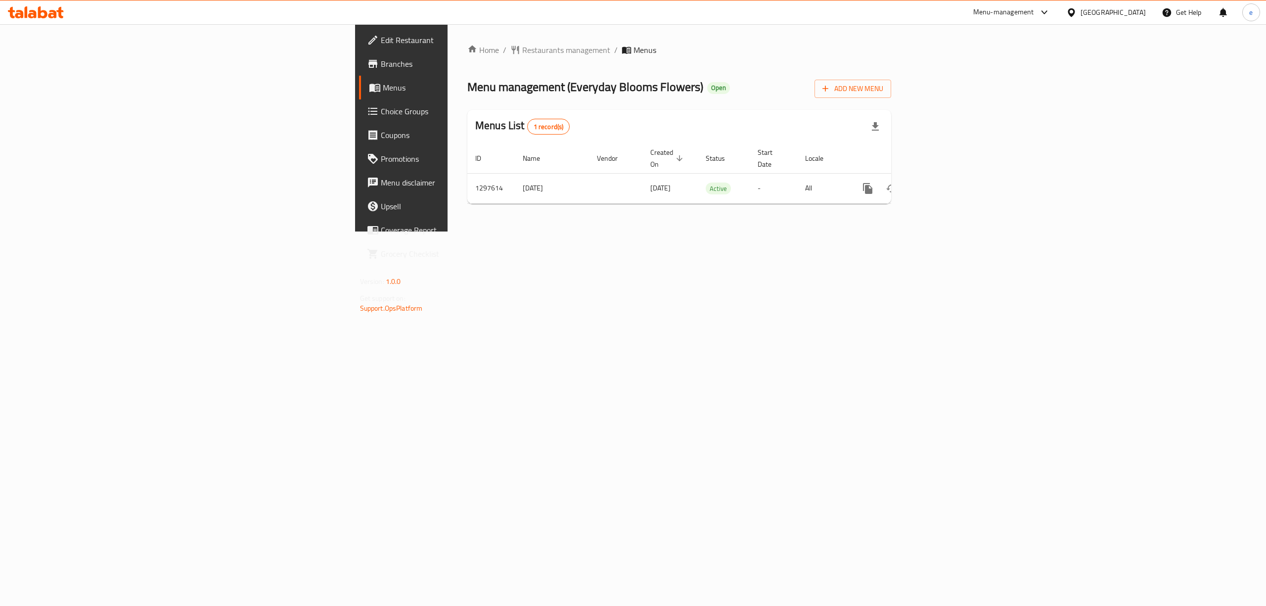  What do you see at coordinates (463, 40) in the screenshot?
I see `a: Edit Restaurant` at bounding box center [463, 40].